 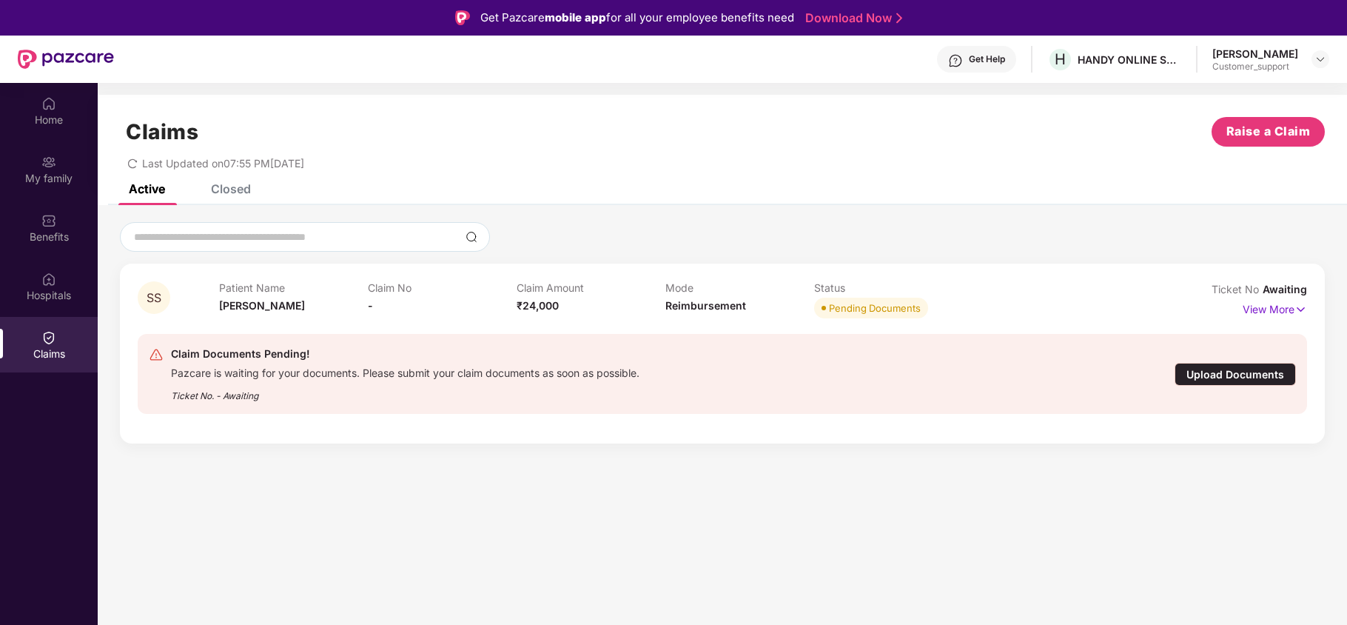 I want to click on img: Stroke, so click(x=899, y=18).